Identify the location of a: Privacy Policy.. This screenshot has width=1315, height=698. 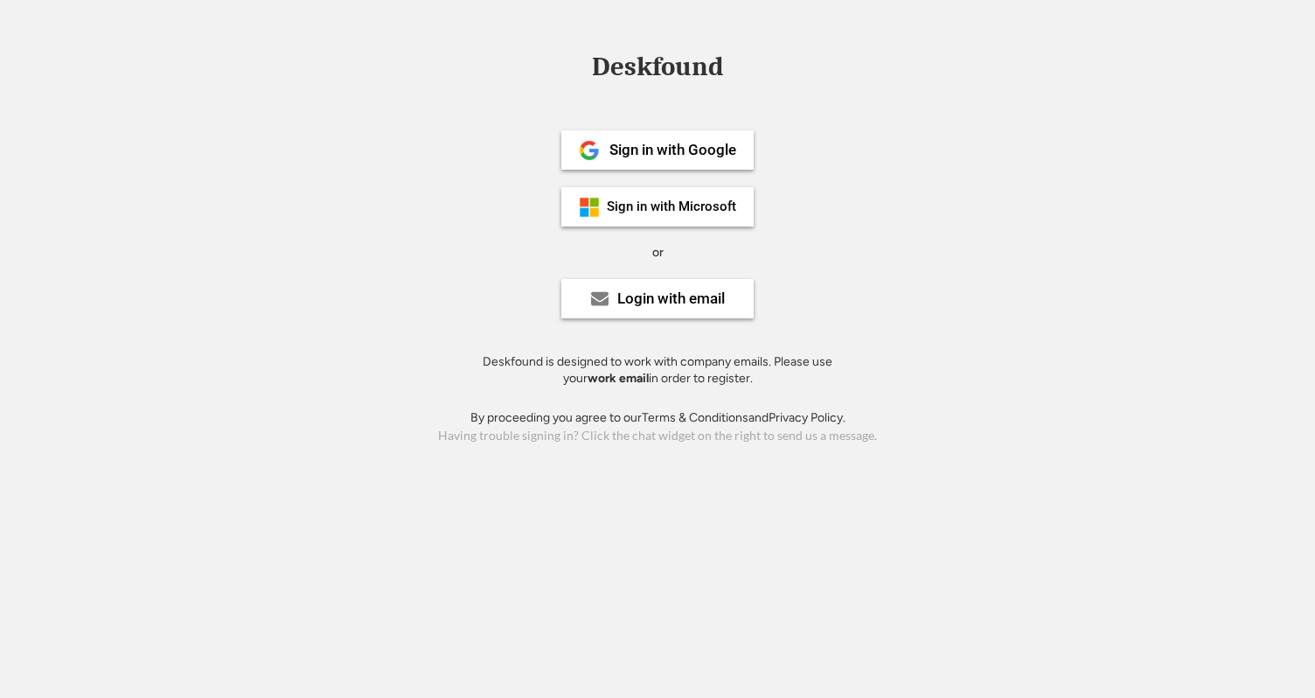
(807, 417).